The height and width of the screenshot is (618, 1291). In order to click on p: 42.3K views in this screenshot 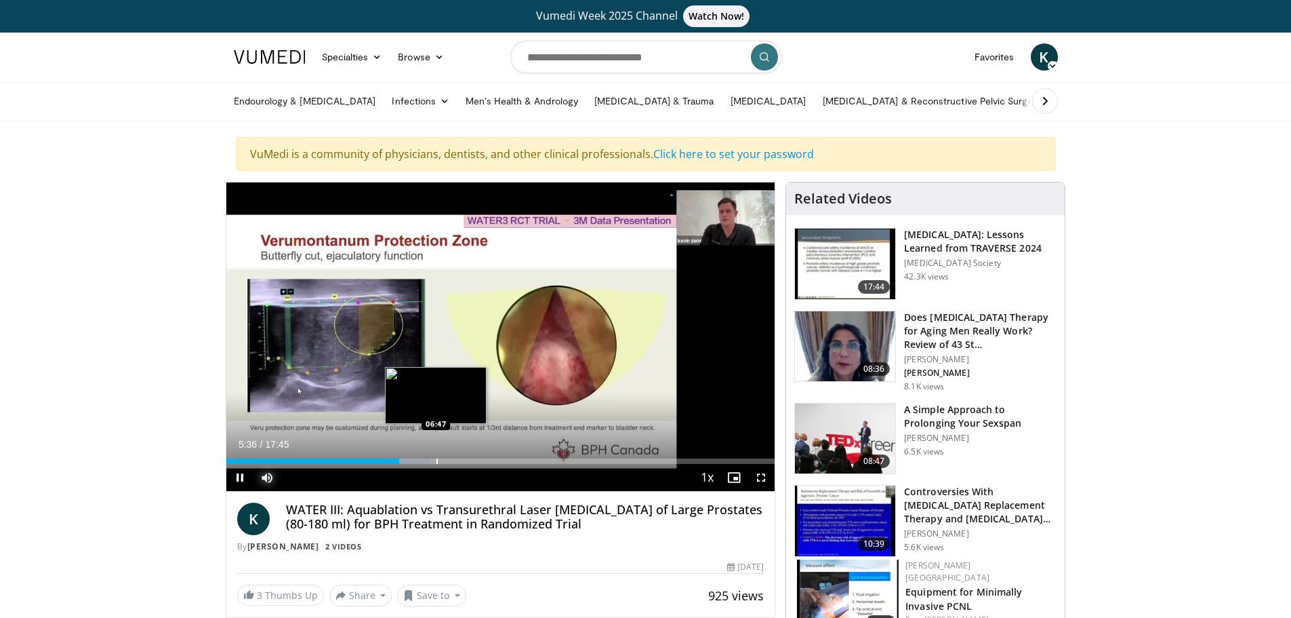, I will do `click(927, 277)`.